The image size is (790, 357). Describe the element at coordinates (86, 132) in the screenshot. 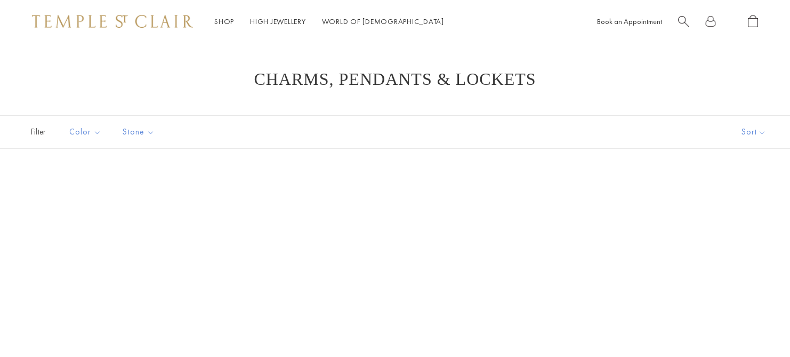

I see `span: Color` at that location.